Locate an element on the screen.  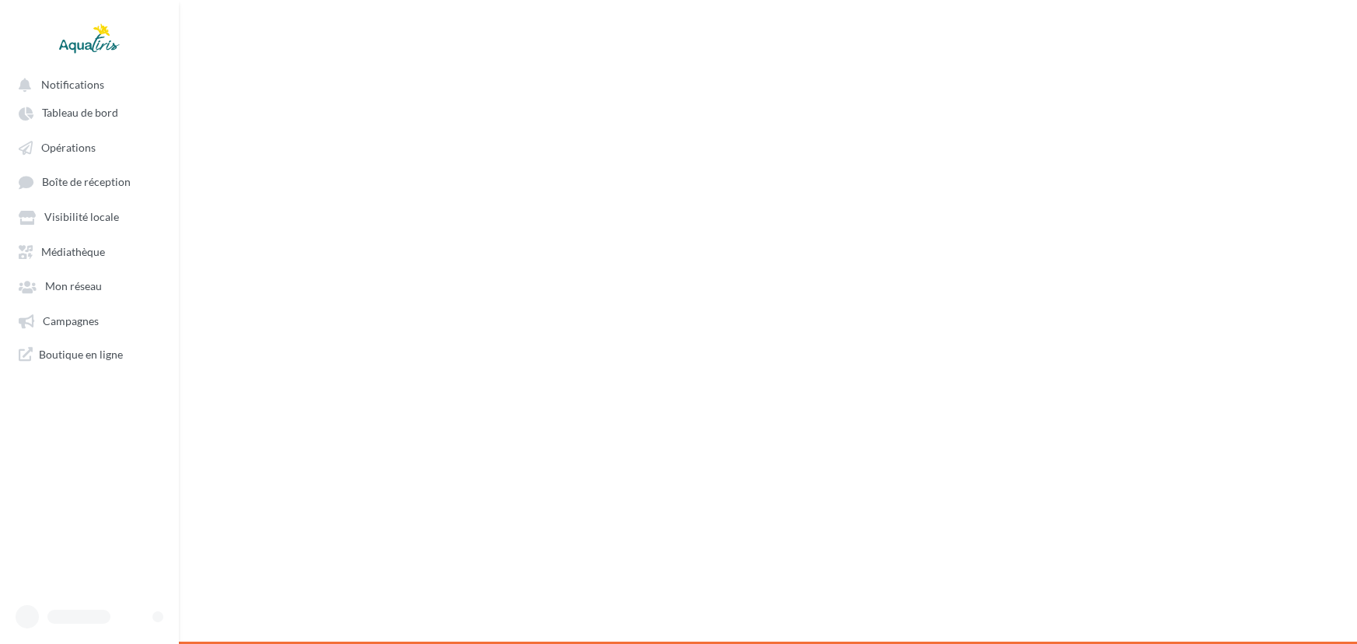
span: Boîte de réception is located at coordinates (86, 182).